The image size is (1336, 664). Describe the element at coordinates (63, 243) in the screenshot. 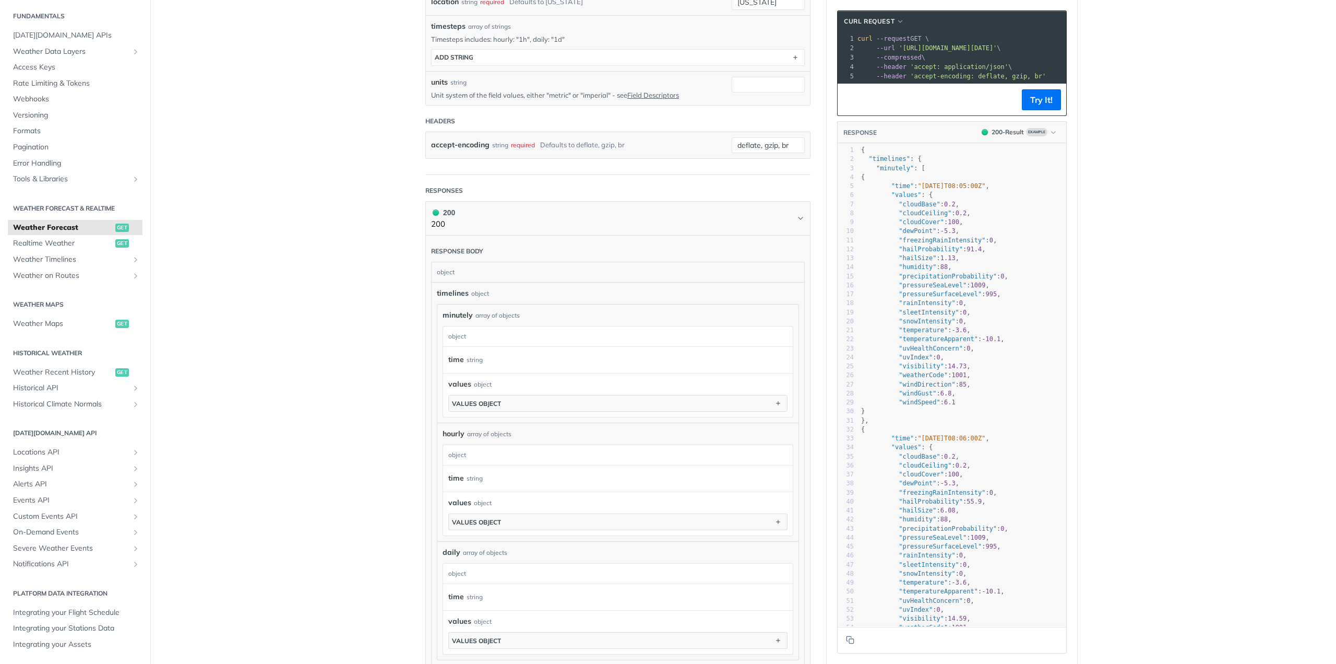

I see `span: Realtime Weather` at that location.